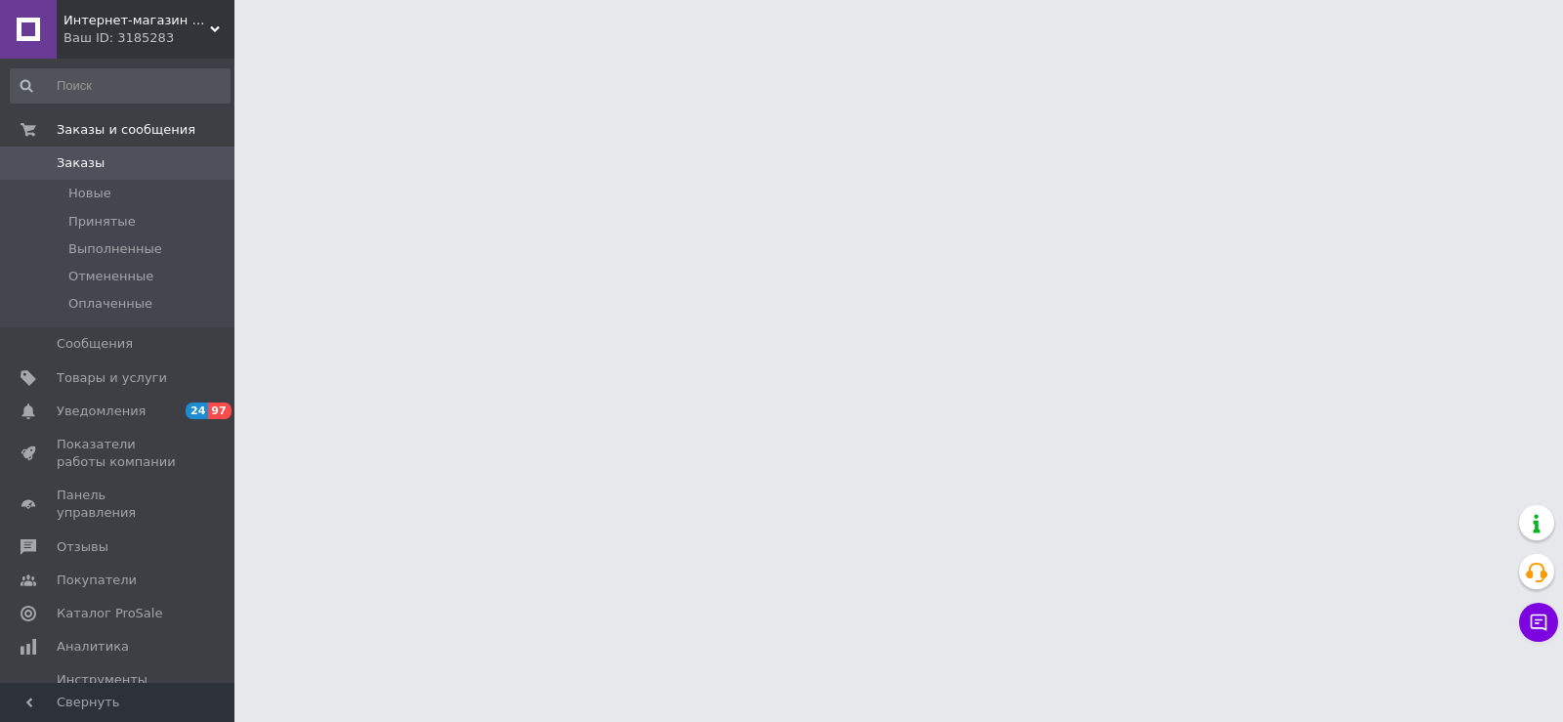 The image size is (1563, 722). What do you see at coordinates (118, 504) in the screenshot?
I see `span: Панель управления` at bounding box center [118, 504].